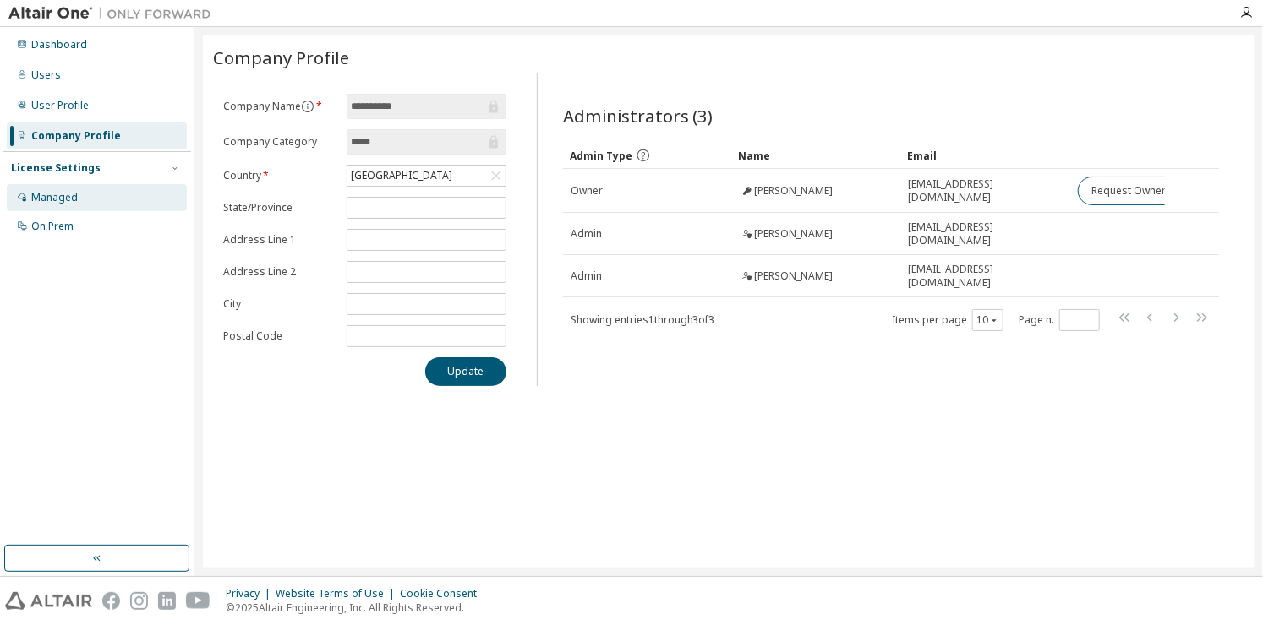 This screenshot has height=625, width=1263. What do you see at coordinates (1148, 191) in the screenshot?
I see `button: Request Owner Change` at bounding box center [1148, 191].